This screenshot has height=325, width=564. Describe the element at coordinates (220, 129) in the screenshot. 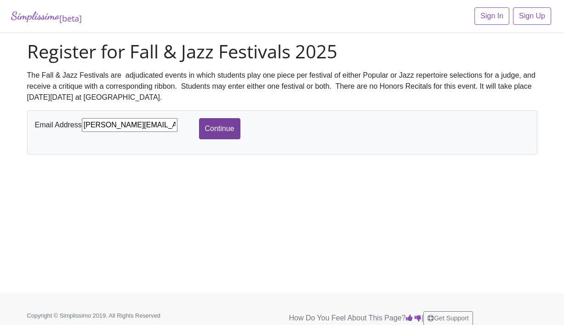

I see `input: Continue` at that location.